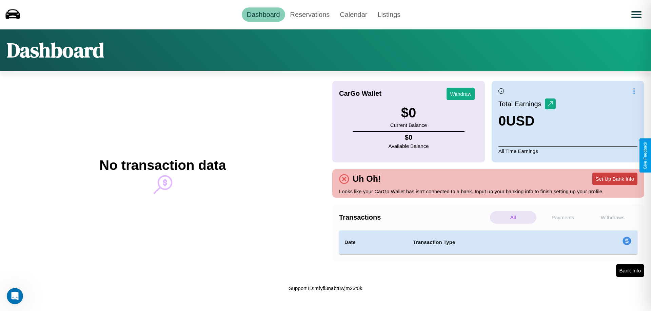 The height and width of the screenshot is (311, 651). What do you see at coordinates (527, 121) in the screenshot?
I see `h3: 0 USD` at bounding box center [527, 121].